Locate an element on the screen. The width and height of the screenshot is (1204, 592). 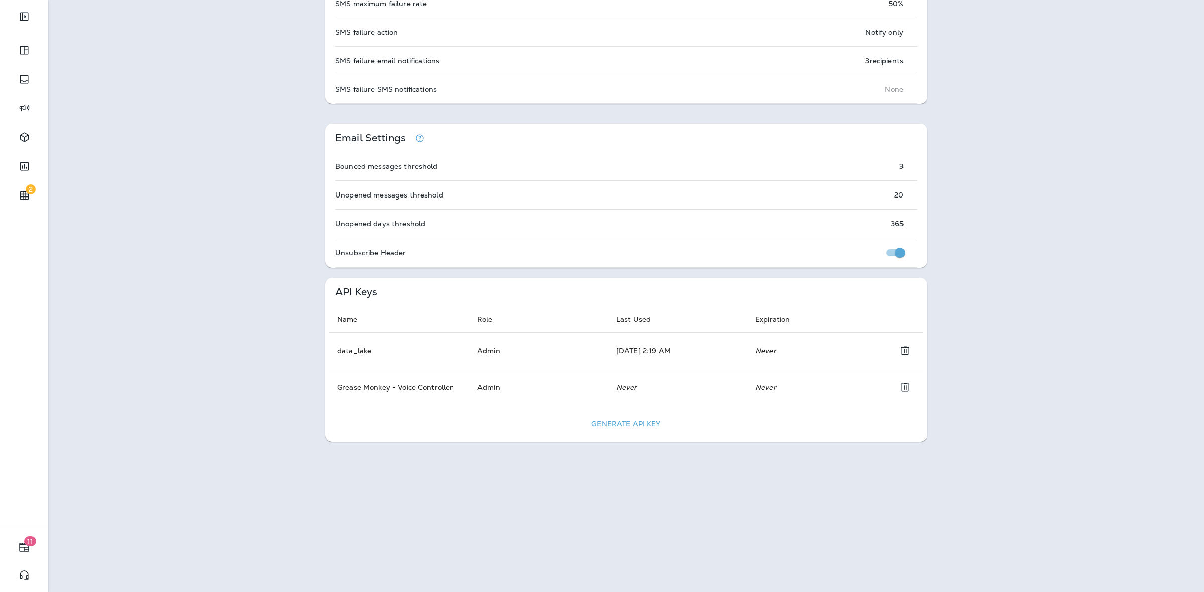
td: data_lake is located at coordinates (399, 351).